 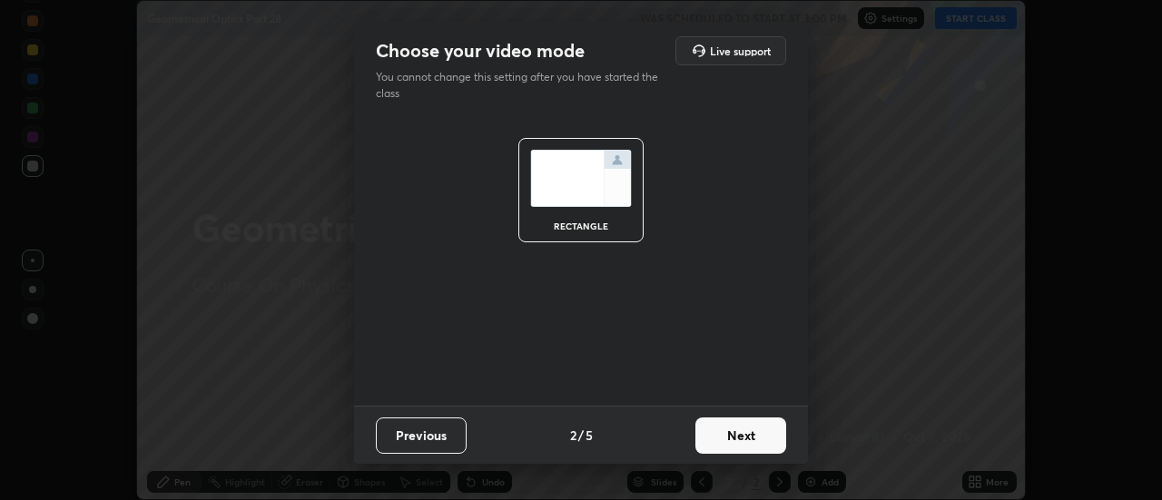 What do you see at coordinates (581, 226) in the screenshot?
I see `div: rectangle` at bounding box center [581, 226].